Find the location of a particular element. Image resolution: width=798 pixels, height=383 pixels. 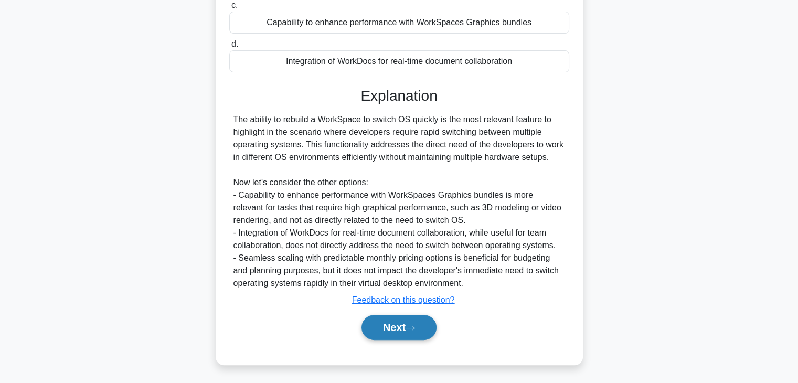

div: Integration of WorkDocs for real-time document collaboration is located at coordinates (399, 61).